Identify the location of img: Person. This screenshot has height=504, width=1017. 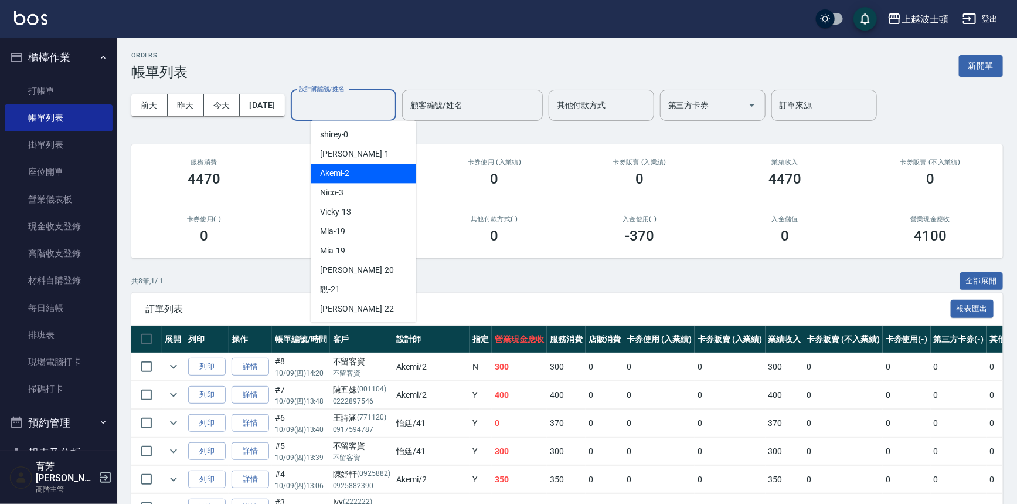
(21, 477).